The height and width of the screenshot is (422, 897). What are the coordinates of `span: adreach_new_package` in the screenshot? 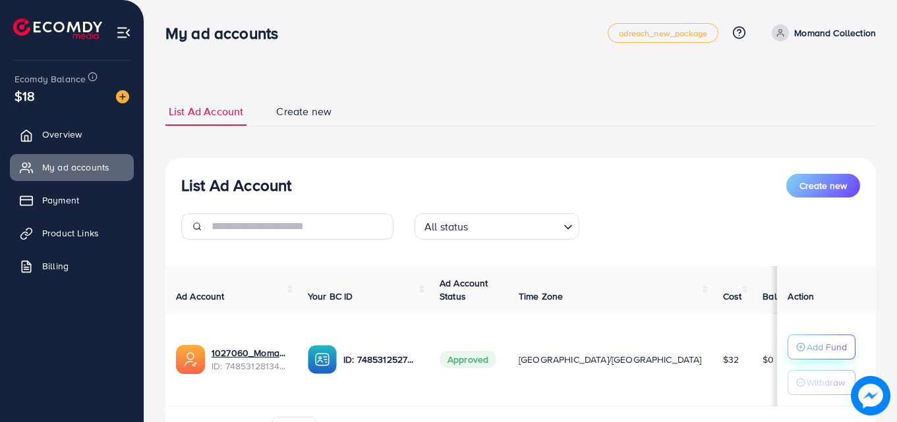 It's located at (663, 33).